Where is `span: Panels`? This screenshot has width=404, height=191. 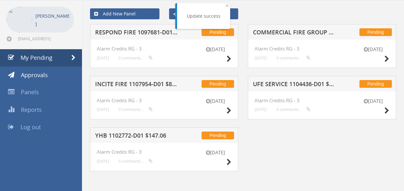
span: Panels is located at coordinates (30, 92).